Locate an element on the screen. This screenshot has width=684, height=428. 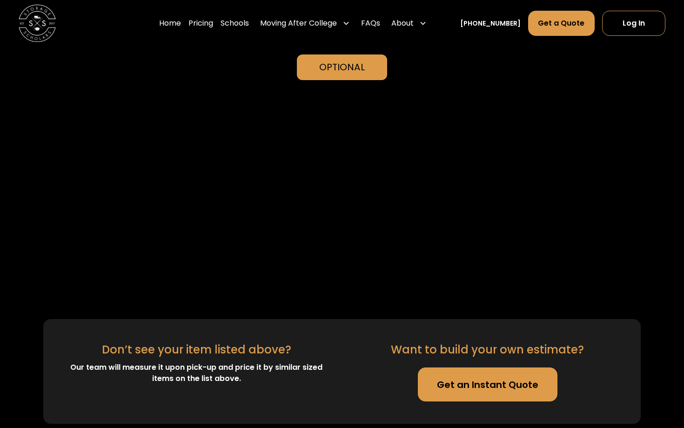
a: Schools is located at coordinates (235, 23).